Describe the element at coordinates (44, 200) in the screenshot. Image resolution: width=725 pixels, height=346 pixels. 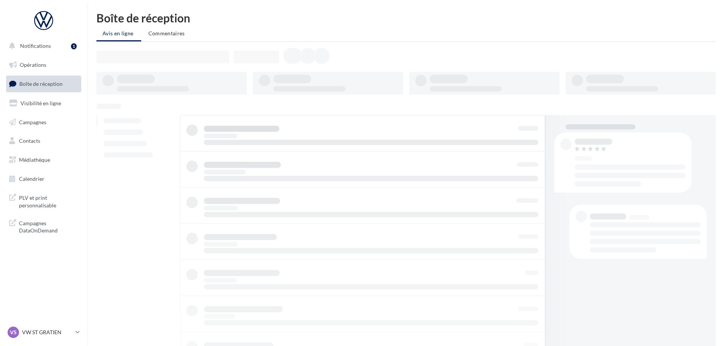
I see `a: PLV et print personnalisable` at that location.